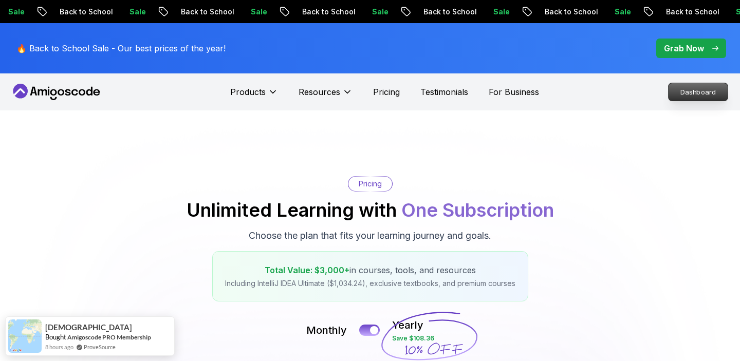 The image size is (740, 361). What do you see at coordinates (319, 92) in the screenshot?
I see `p: Resources` at bounding box center [319, 92].